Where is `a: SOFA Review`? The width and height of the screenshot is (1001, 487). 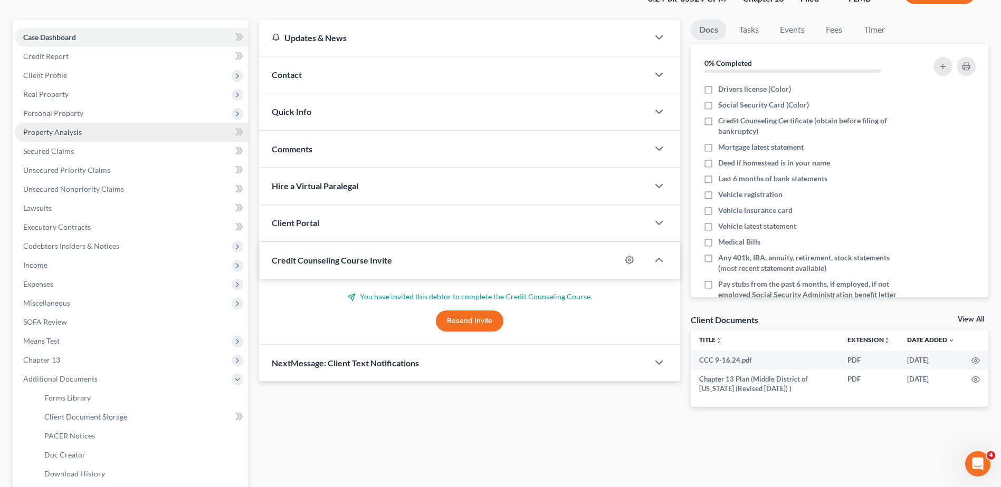 a: SOFA Review is located at coordinates (131, 322).